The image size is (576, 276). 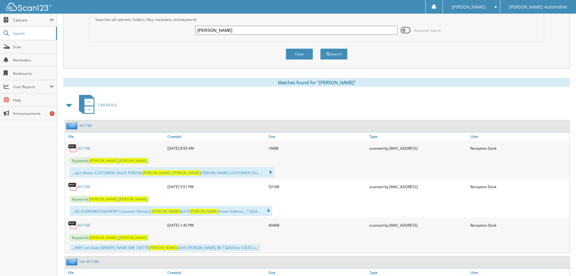 I want to click on a: CAR DEALS, so click(x=96, y=105).